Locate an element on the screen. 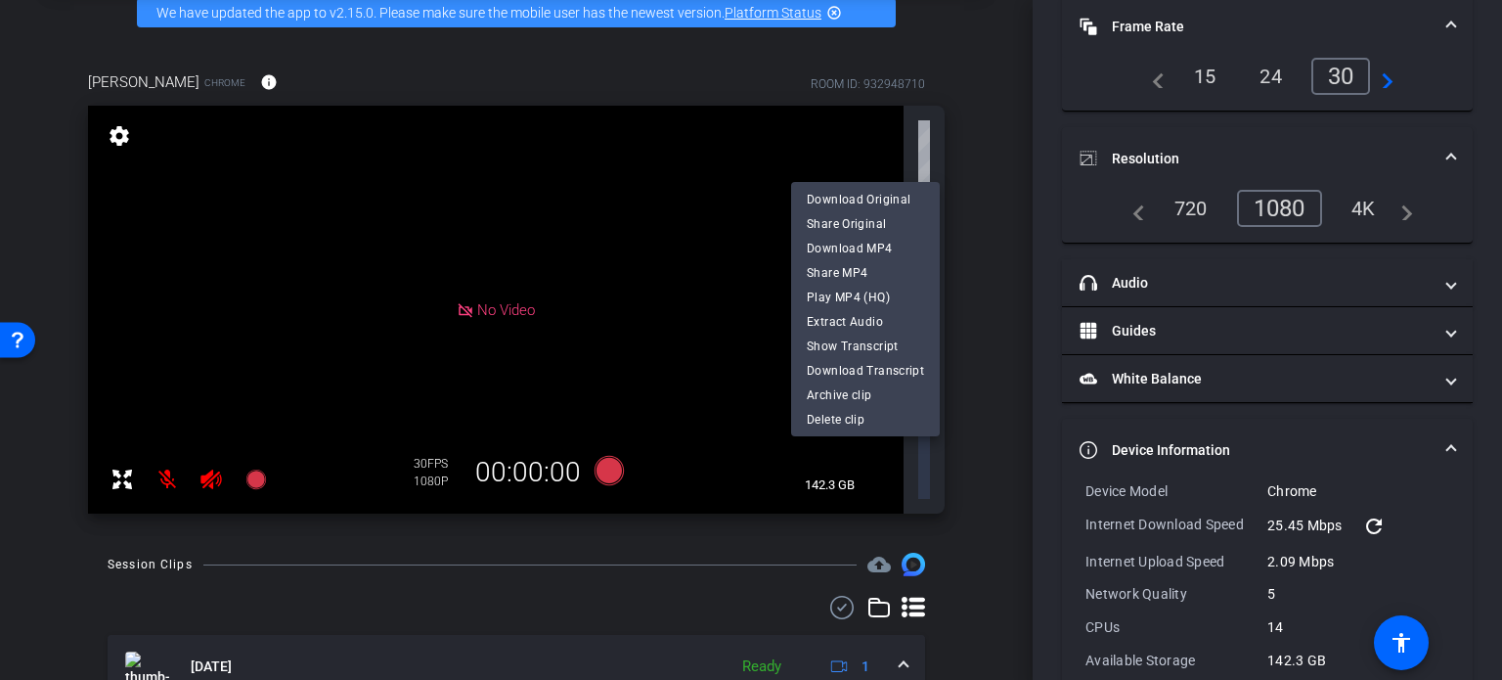 This screenshot has width=1502, height=680. span: Share Original is located at coordinates (865, 224).